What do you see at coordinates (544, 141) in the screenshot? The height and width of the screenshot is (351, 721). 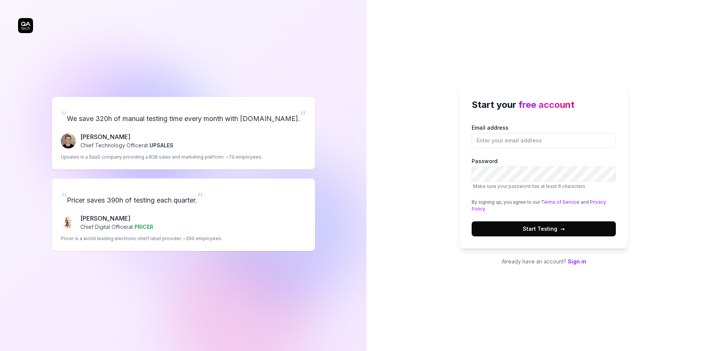 I see `input: Email address` at bounding box center [544, 141].